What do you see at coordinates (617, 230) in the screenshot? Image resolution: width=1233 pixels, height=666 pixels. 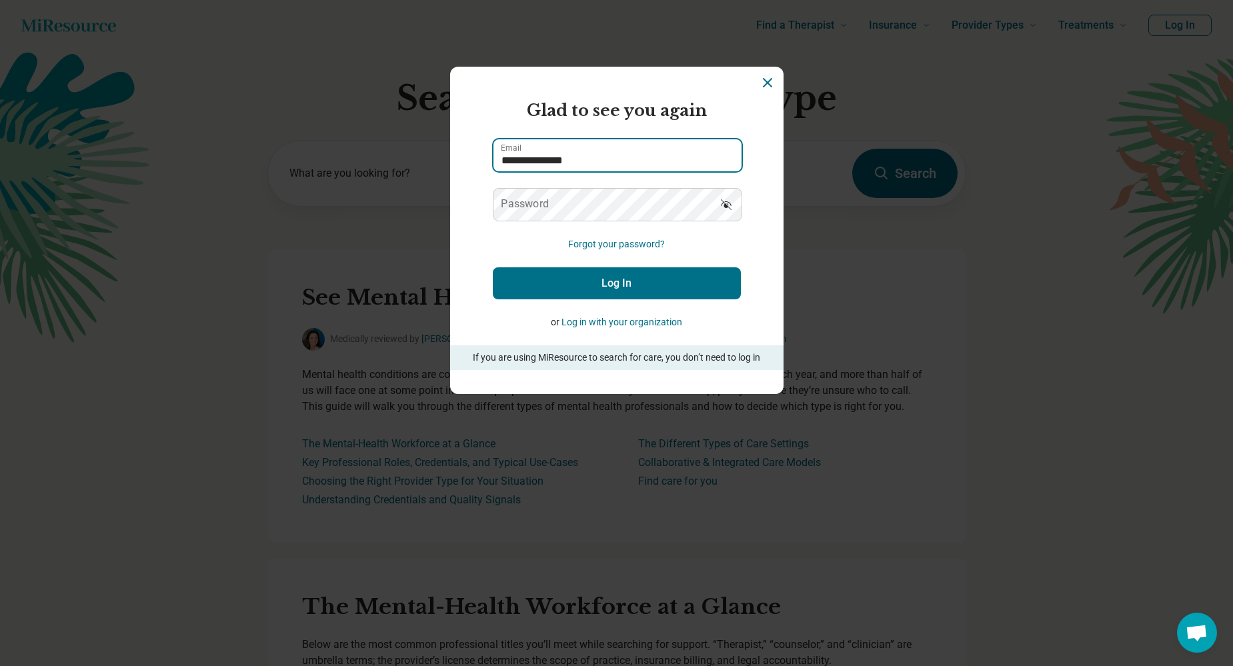 I see `section: Login Dialog` at bounding box center [617, 230].